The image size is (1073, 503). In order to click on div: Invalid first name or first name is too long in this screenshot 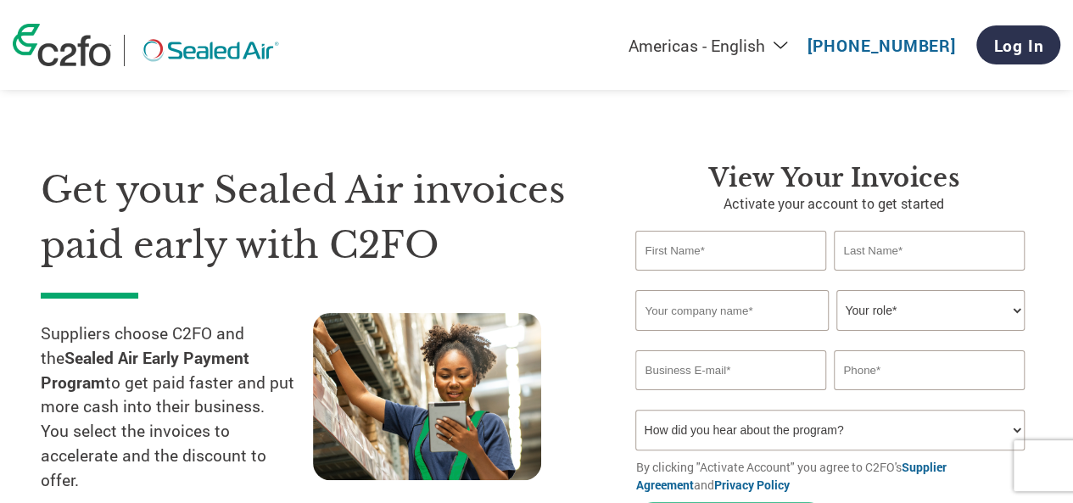, I will do `click(731, 277)`.